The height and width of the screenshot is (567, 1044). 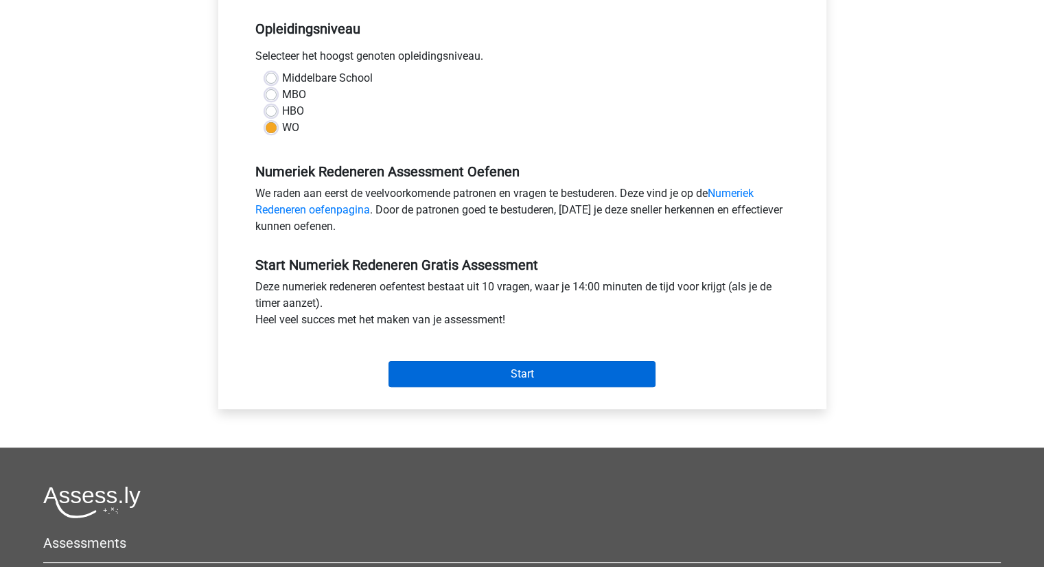 I want to click on h5: Assessments, so click(x=522, y=543).